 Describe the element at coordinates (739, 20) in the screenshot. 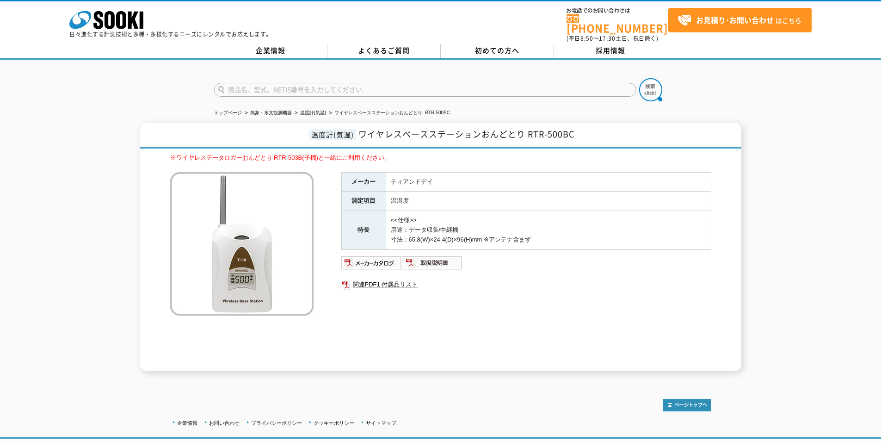

I see `span: はこちら` at that location.